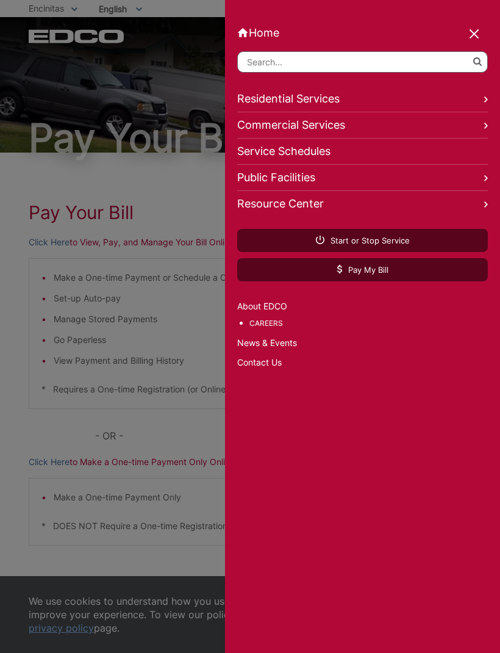 The image size is (500, 653). What do you see at coordinates (362, 343) in the screenshot?
I see `a: News & Events` at bounding box center [362, 343].